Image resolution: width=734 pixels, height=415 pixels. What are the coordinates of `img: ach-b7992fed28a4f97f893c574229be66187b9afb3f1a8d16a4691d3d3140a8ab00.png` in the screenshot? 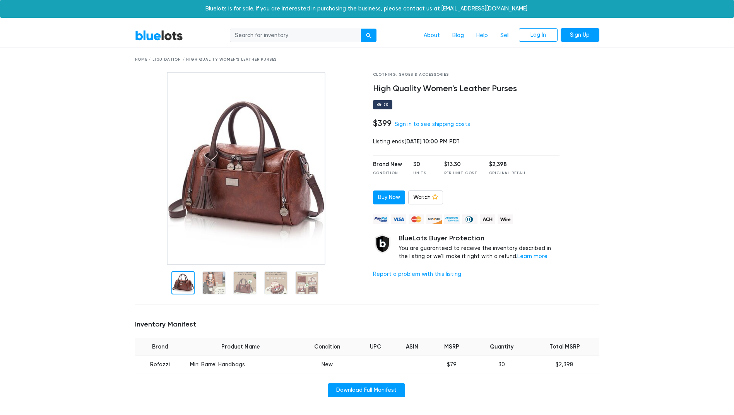 It's located at (487, 219).